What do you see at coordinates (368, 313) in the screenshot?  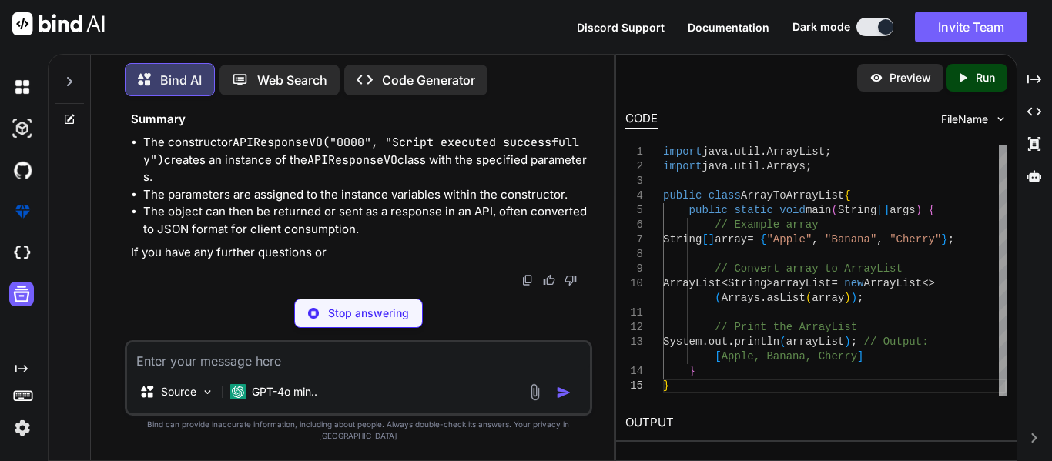 I see `p: Stop answering` at bounding box center [368, 313].